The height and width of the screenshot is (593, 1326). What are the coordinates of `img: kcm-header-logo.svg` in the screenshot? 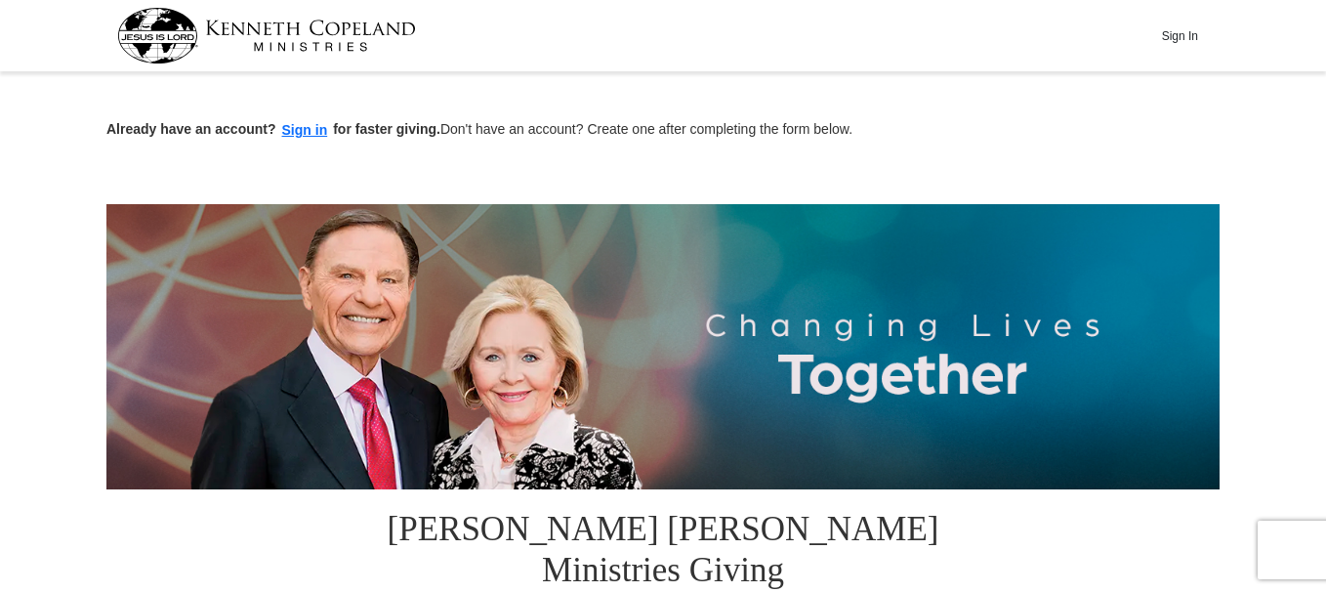 It's located at (267, 35).